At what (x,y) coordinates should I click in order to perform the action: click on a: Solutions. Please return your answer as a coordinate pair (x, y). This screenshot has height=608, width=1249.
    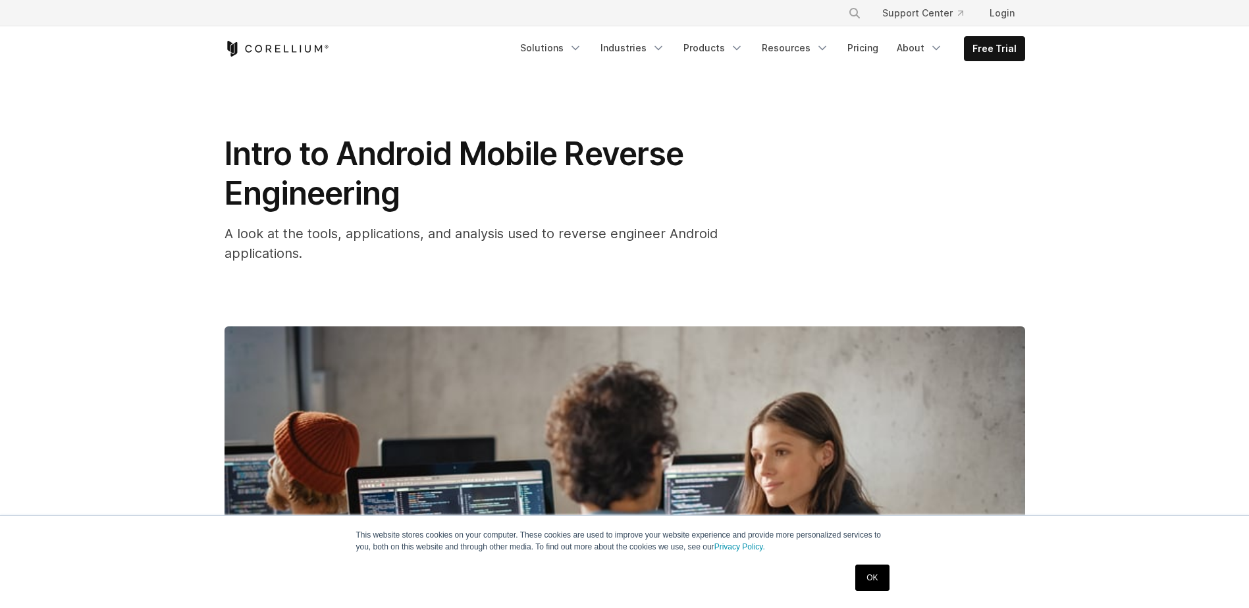
    Looking at the image, I should click on (551, 48).